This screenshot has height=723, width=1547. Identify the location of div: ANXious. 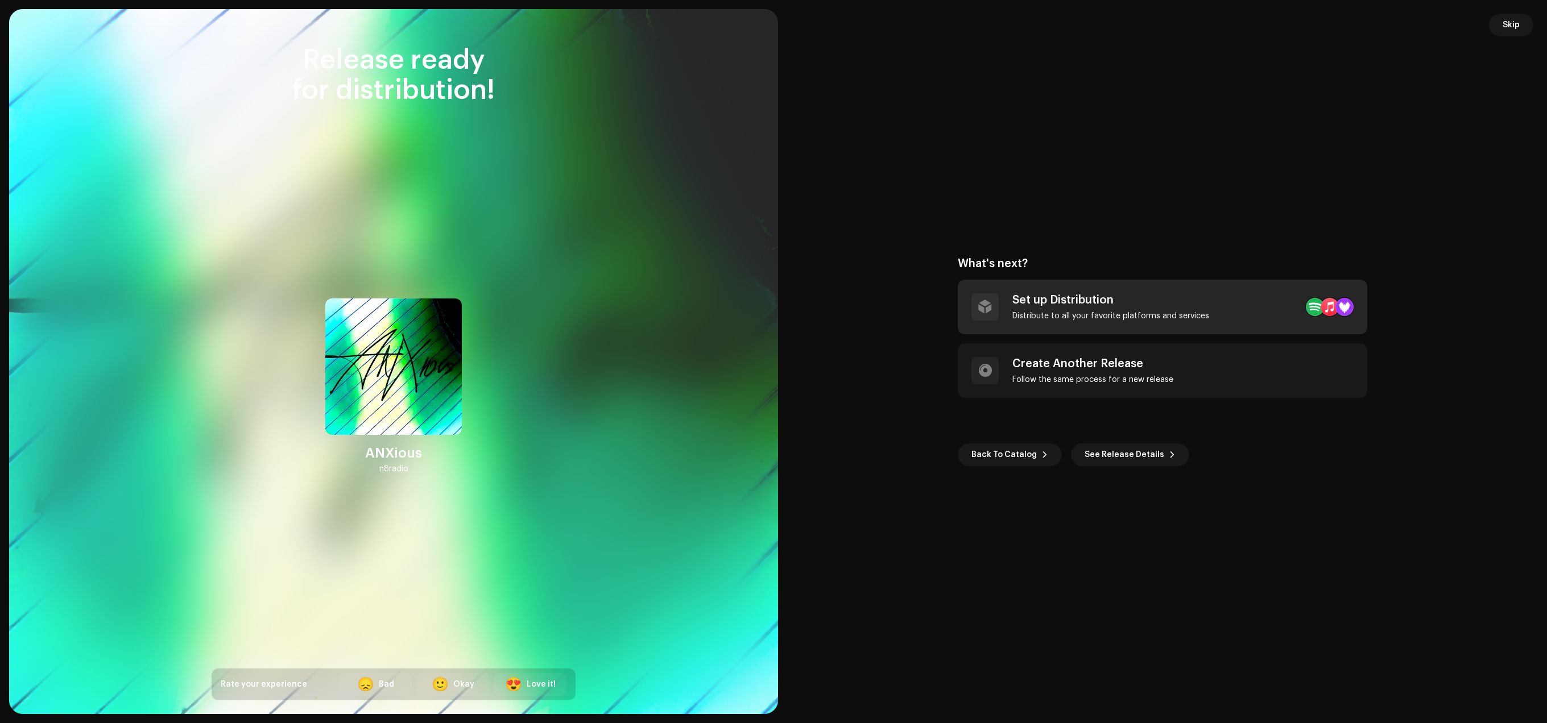
(394, 453).